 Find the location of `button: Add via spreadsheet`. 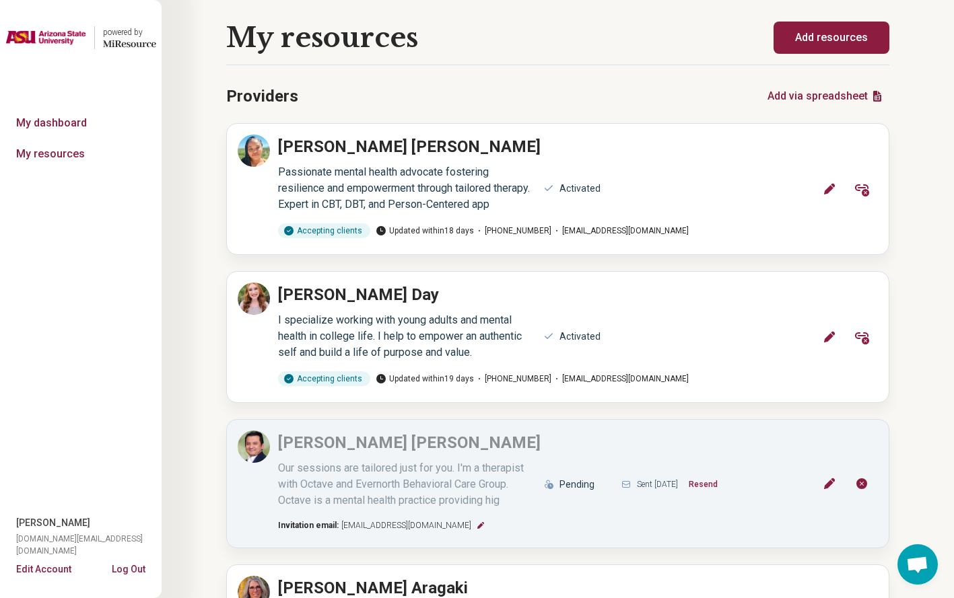

button: Add via spreadsheet is located at coordinates (825, 96).